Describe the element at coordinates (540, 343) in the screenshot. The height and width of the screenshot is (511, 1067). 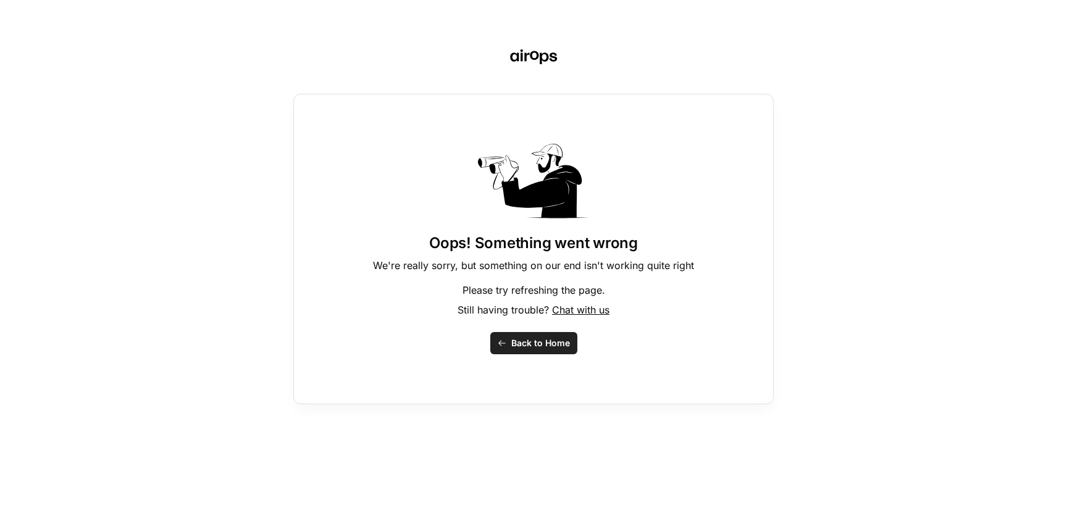
I see `span: Back to Home` at that location.